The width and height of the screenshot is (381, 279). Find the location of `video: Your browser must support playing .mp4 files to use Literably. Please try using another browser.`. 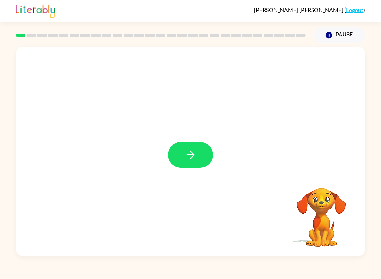

video: Your browser must support playing .mp4 files to use Literably. Please try using another browser. is located at coordinates (321, 212).